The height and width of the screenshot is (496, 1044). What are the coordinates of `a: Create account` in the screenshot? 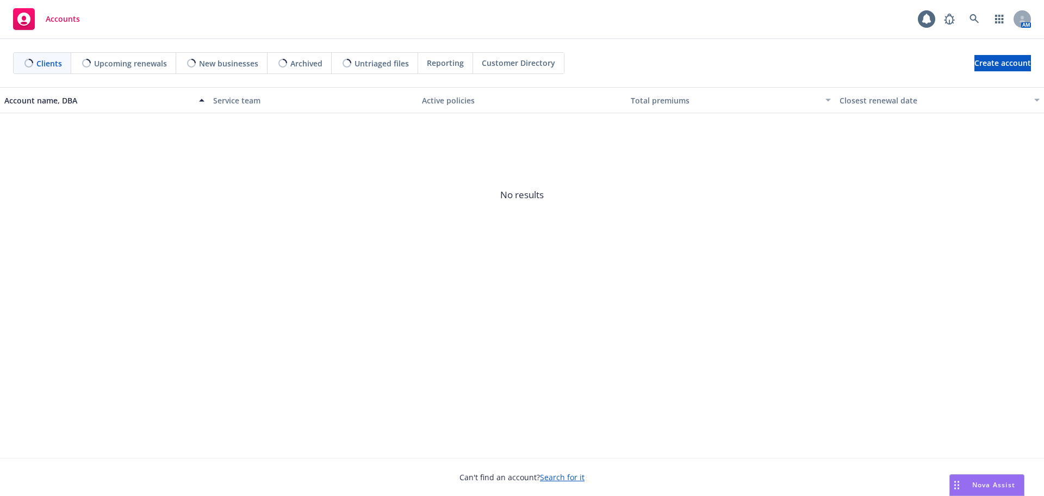 It's located at (1003, 63).